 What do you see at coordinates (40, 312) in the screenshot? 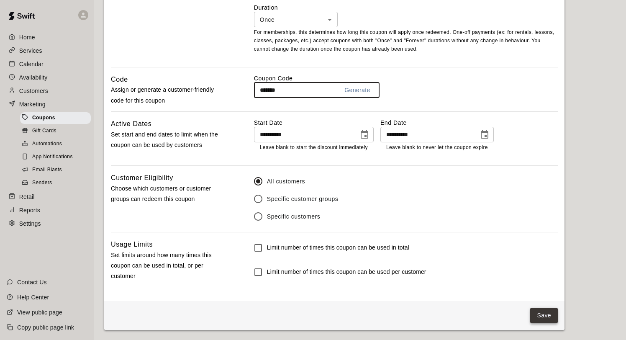
I see `p: View public page` at bounding box center [40, 312].